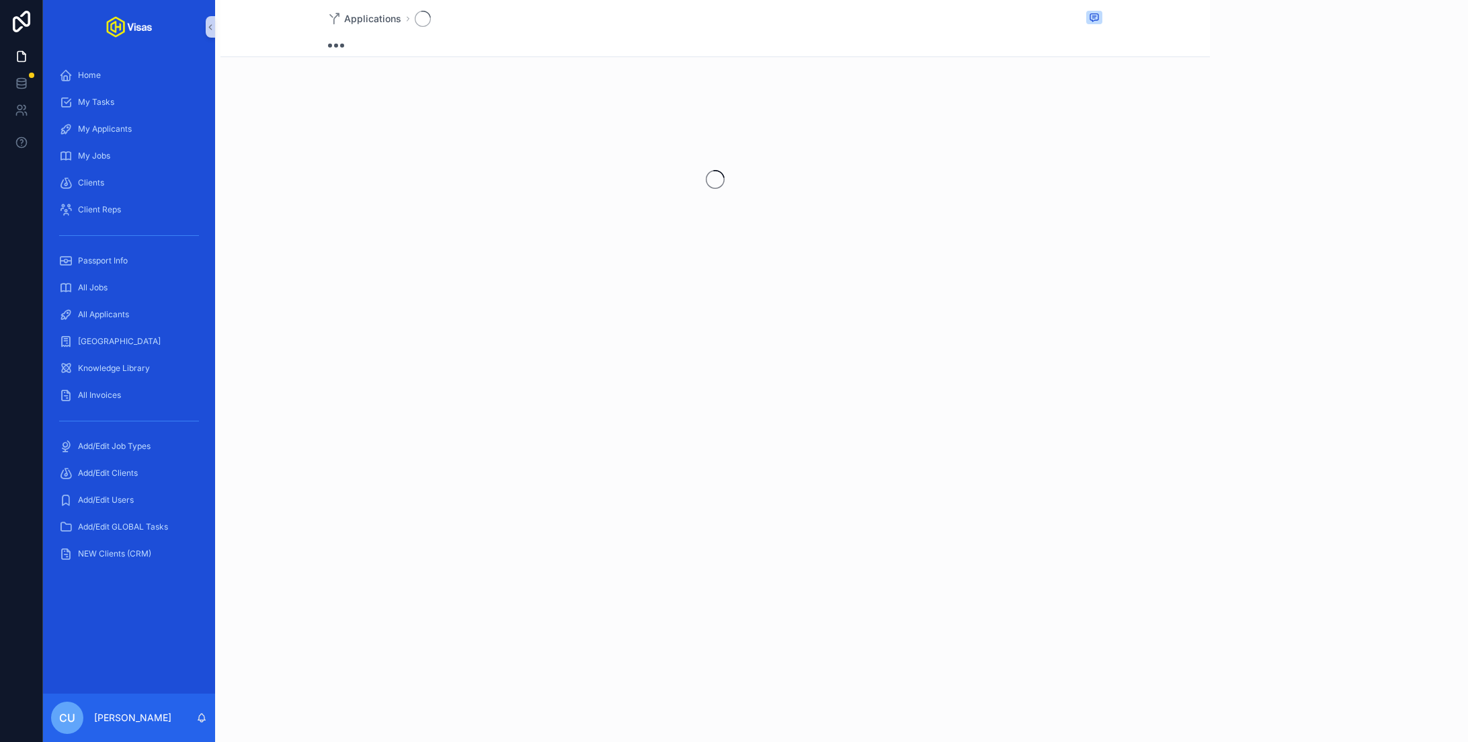 This screenshot has height=742, width=1468. Describe the element at coordinates (94, 156) in the screenshot. I see `span: My Jobs` at that location.